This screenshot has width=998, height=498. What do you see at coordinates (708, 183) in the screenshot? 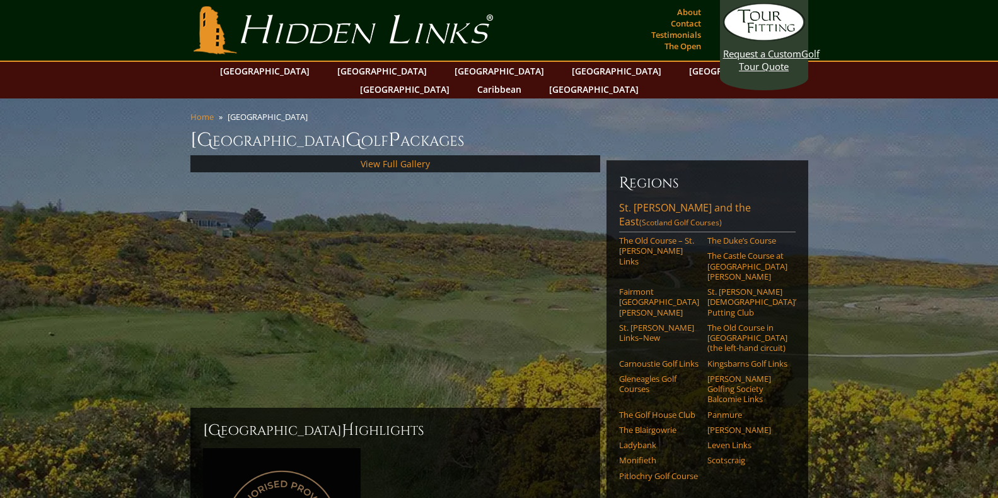
I see `h6: Regions` at bounding box center [708, 183].